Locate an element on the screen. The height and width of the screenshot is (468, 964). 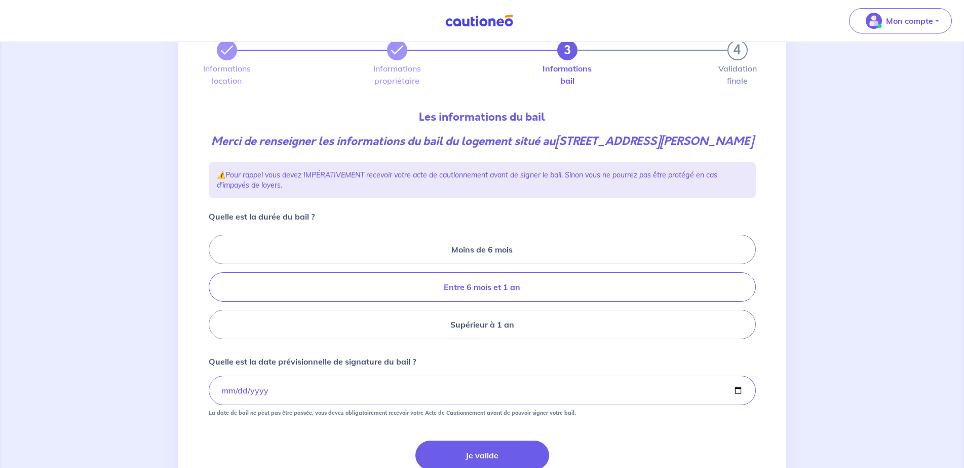
p: Les informations du bail is located at coordinates (482, 117).